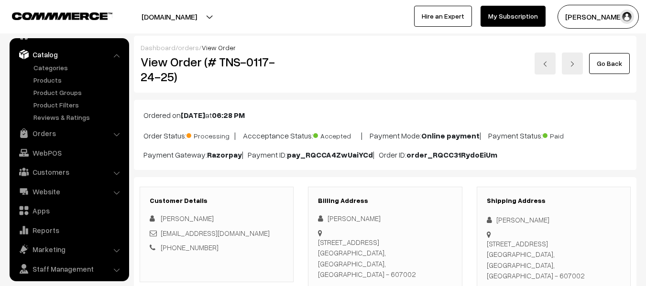 The image size is (646, 286). What do you see at coordinates (69, 172) in the screenshot?
I see `a: Customers` at bounding box center [69, 172].